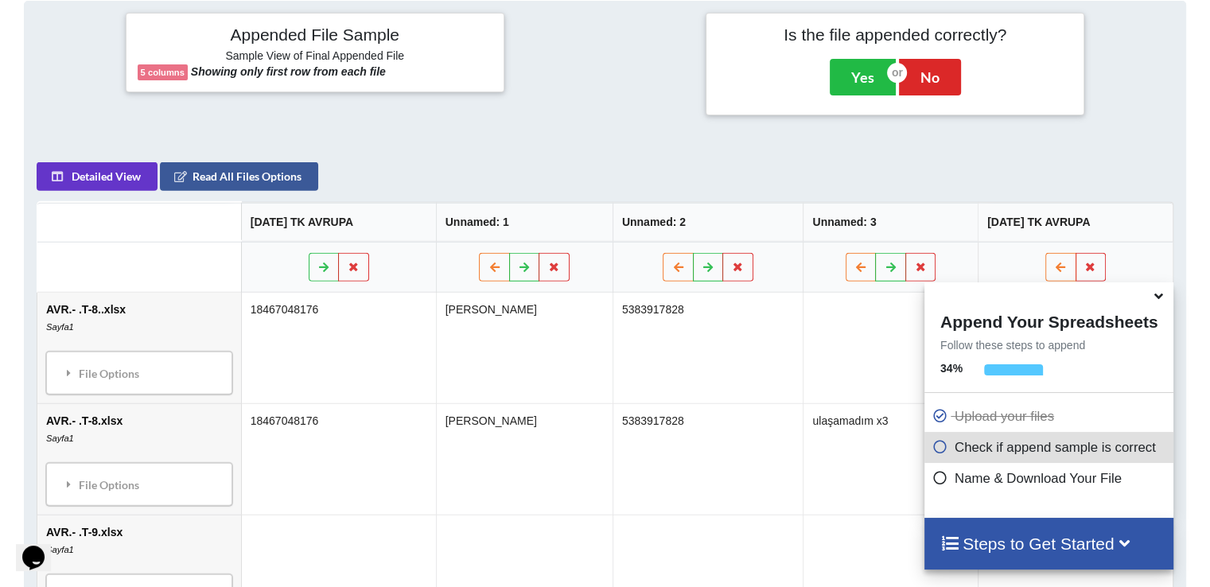 This screenshot has height=587, width=1210. Describe the element at coordinates (97, 177) in the screenshot. I see `button: Detailed View` at that location.